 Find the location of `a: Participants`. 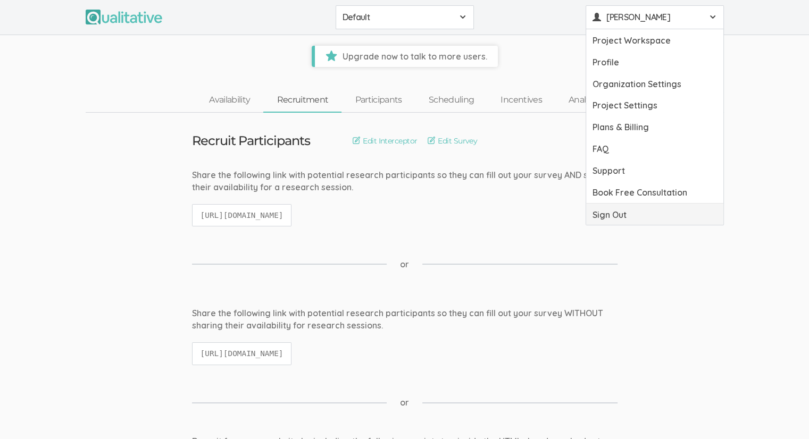

a: Participants is located at coordinates (378, 100).